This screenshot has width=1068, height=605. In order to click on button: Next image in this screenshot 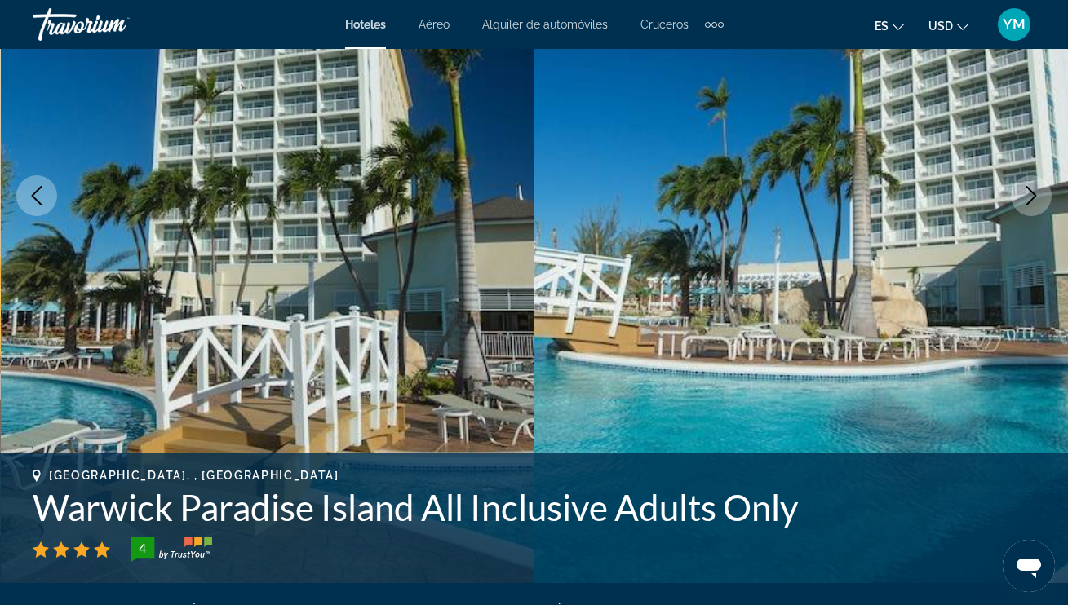, I will do `click(1031, 196)`.